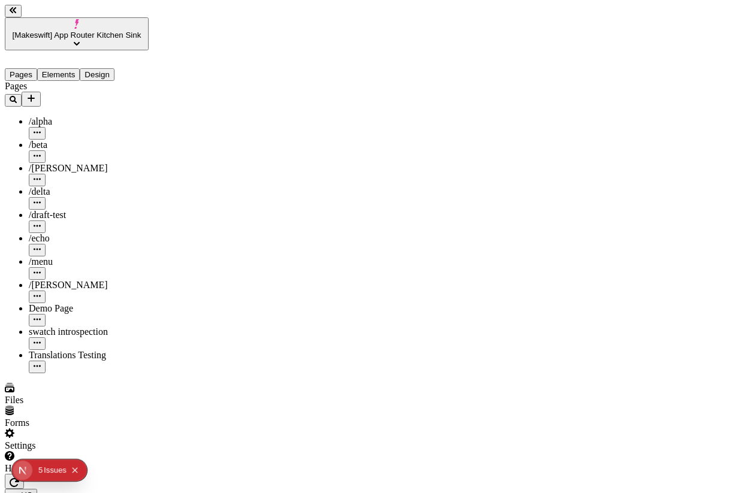 The image size is (745, 493). Describe the element at coordinates (77, 446) in the screenshot. I see `div: Settings` at that location.